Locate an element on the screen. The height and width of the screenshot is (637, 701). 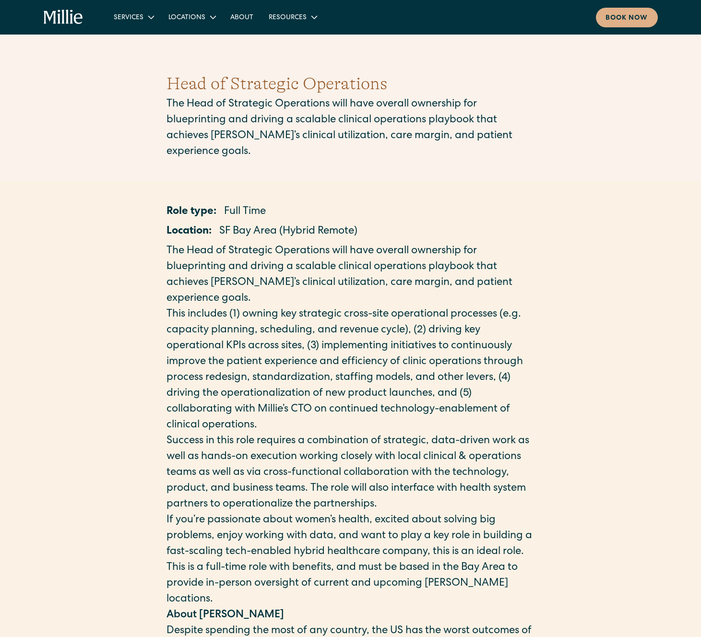
p: Full Time is located at coordinates (245, 212).